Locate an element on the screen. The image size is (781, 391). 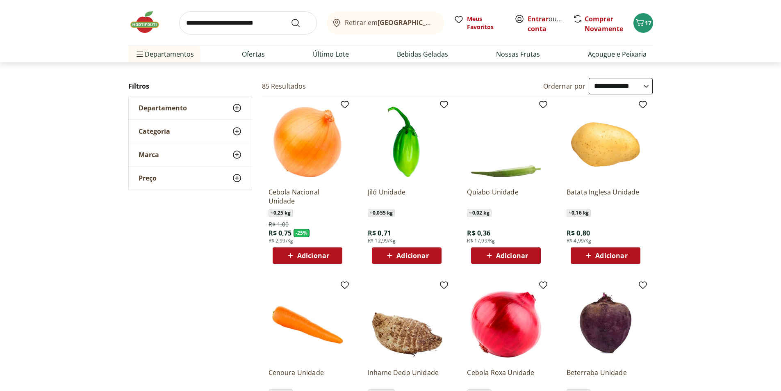
span: Categoria is located at coordinates (154, 131).